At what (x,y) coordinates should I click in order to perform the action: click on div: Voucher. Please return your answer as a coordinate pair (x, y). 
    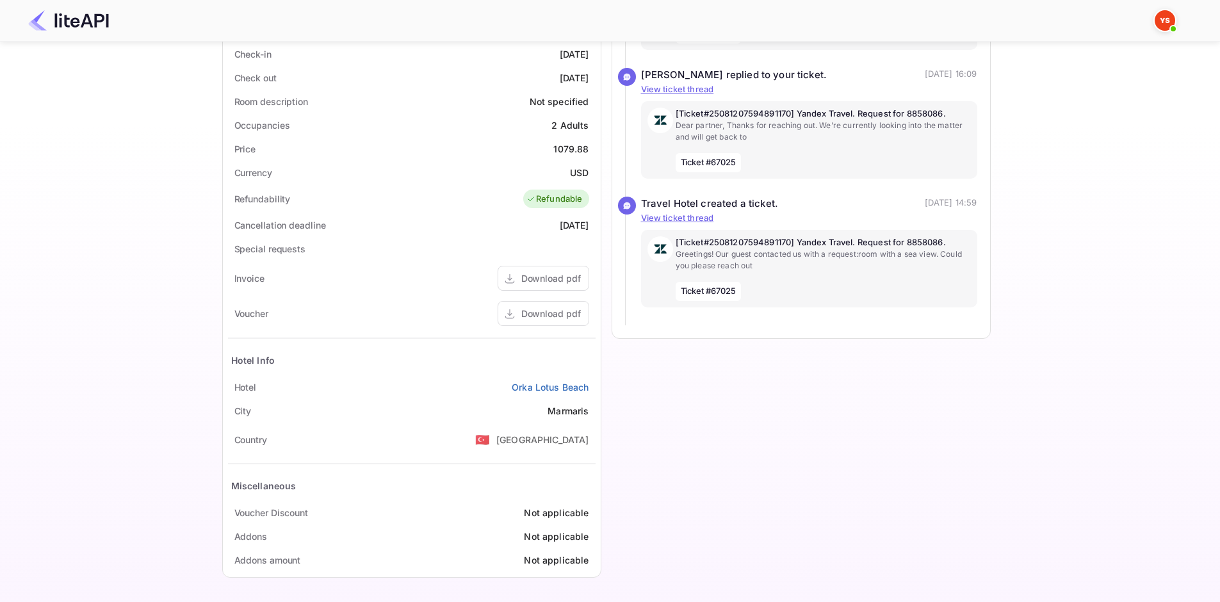
    Looking at the image, I should click on (251, 313).